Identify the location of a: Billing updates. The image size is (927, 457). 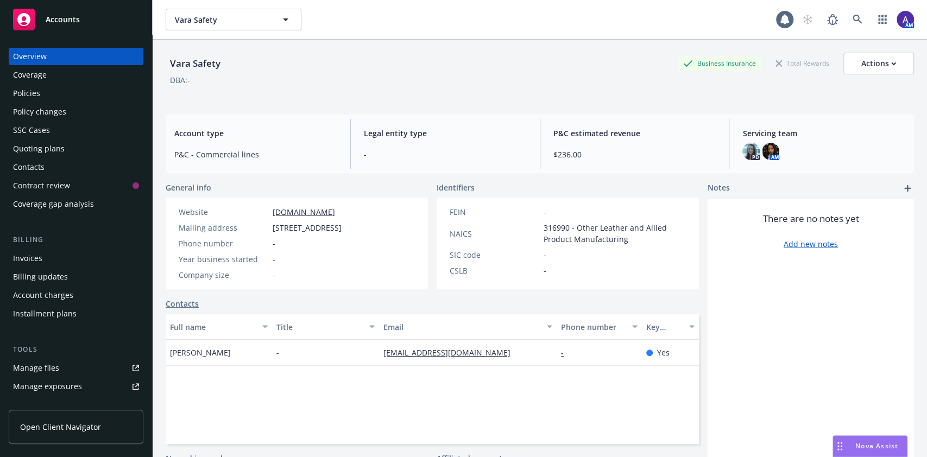
(76, 277).